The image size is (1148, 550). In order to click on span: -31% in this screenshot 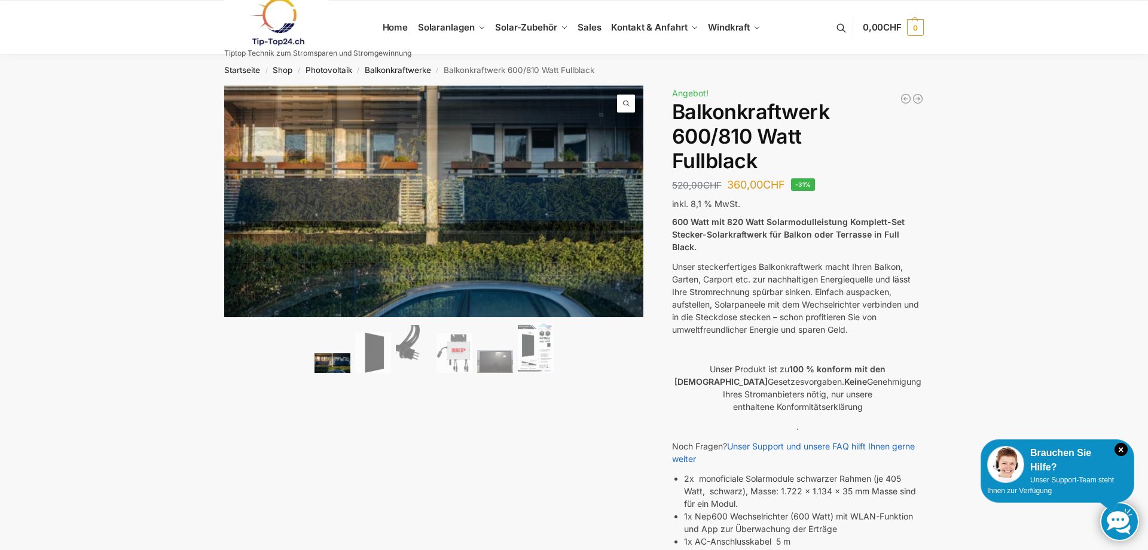, I will do `click(803, 184)`.